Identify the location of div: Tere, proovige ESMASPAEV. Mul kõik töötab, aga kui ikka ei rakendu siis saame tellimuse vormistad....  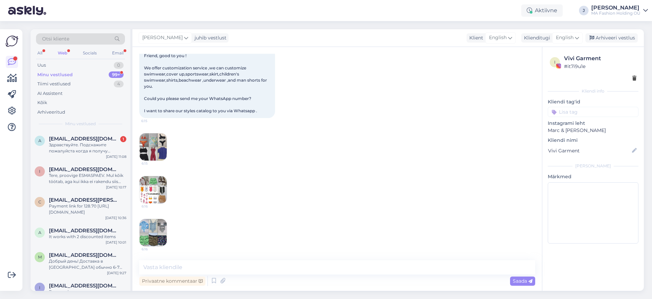
(88, 178).